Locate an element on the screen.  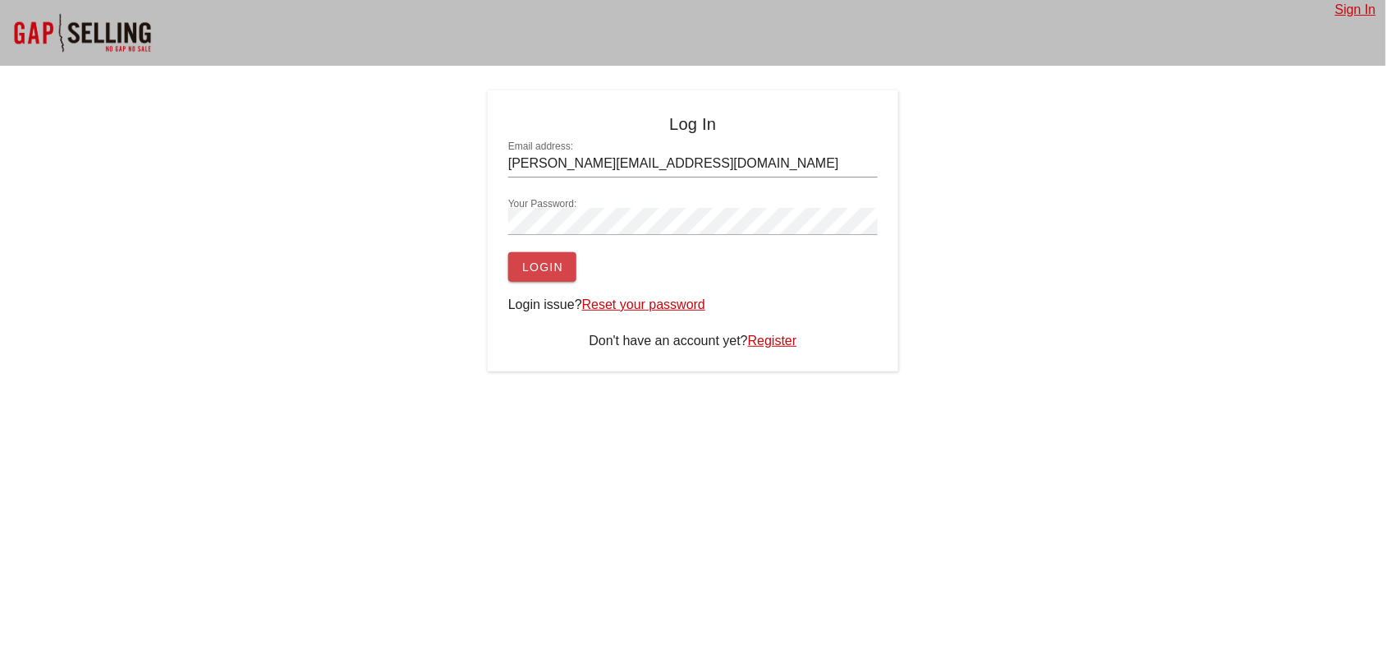
label: Your Password: is located at coordinates (543, 204).